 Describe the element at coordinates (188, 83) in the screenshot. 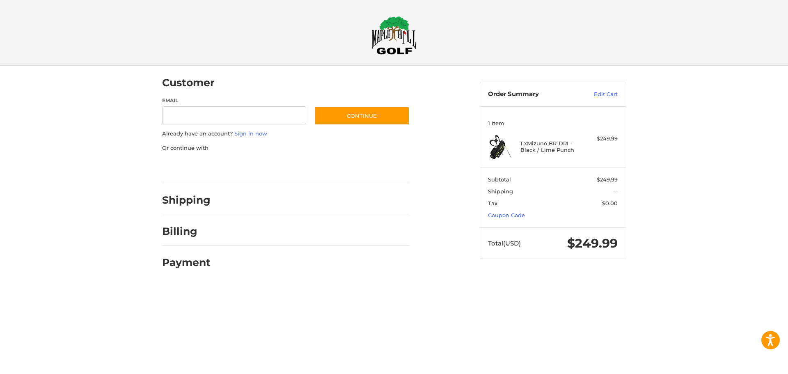

I see `h2: Customer` at that location.